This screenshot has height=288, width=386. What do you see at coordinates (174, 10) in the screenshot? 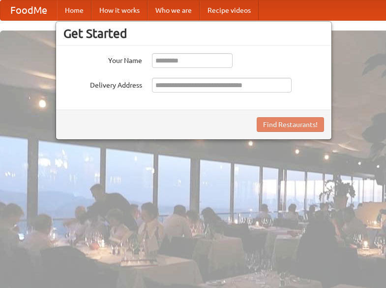
I see `a: Who we are` at bounding box center [174, 10].